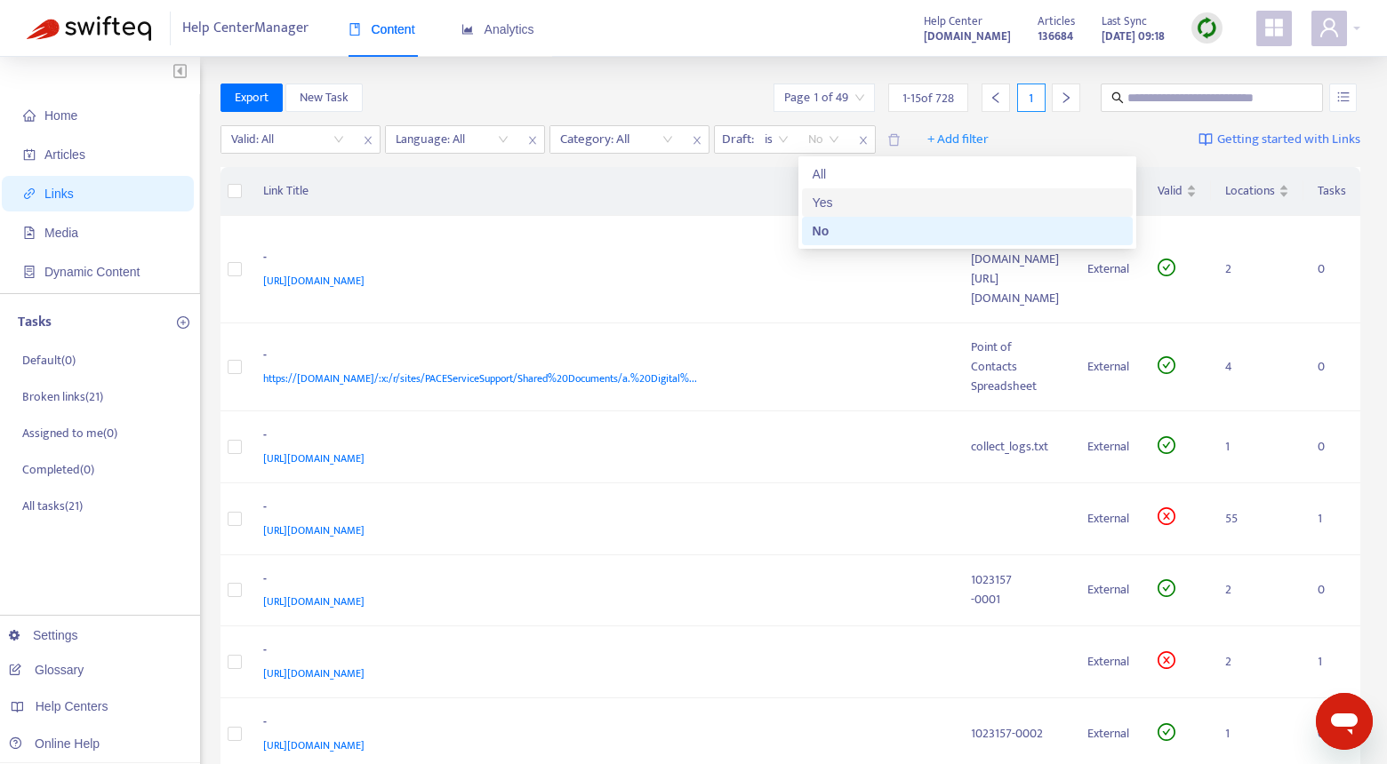 Image resolution: width=1387 pixels, height=764 pixels. What do you see at coordinates (1342, 98) in the screenshot?
I see `button: unordered-list` at bounding box center [1342, 98].